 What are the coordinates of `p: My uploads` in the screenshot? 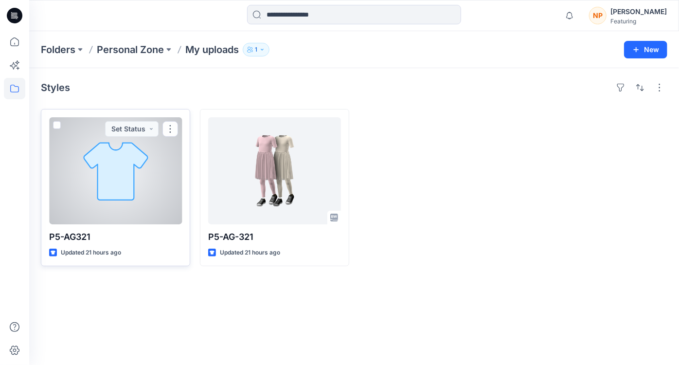 It's located at (212, 50).